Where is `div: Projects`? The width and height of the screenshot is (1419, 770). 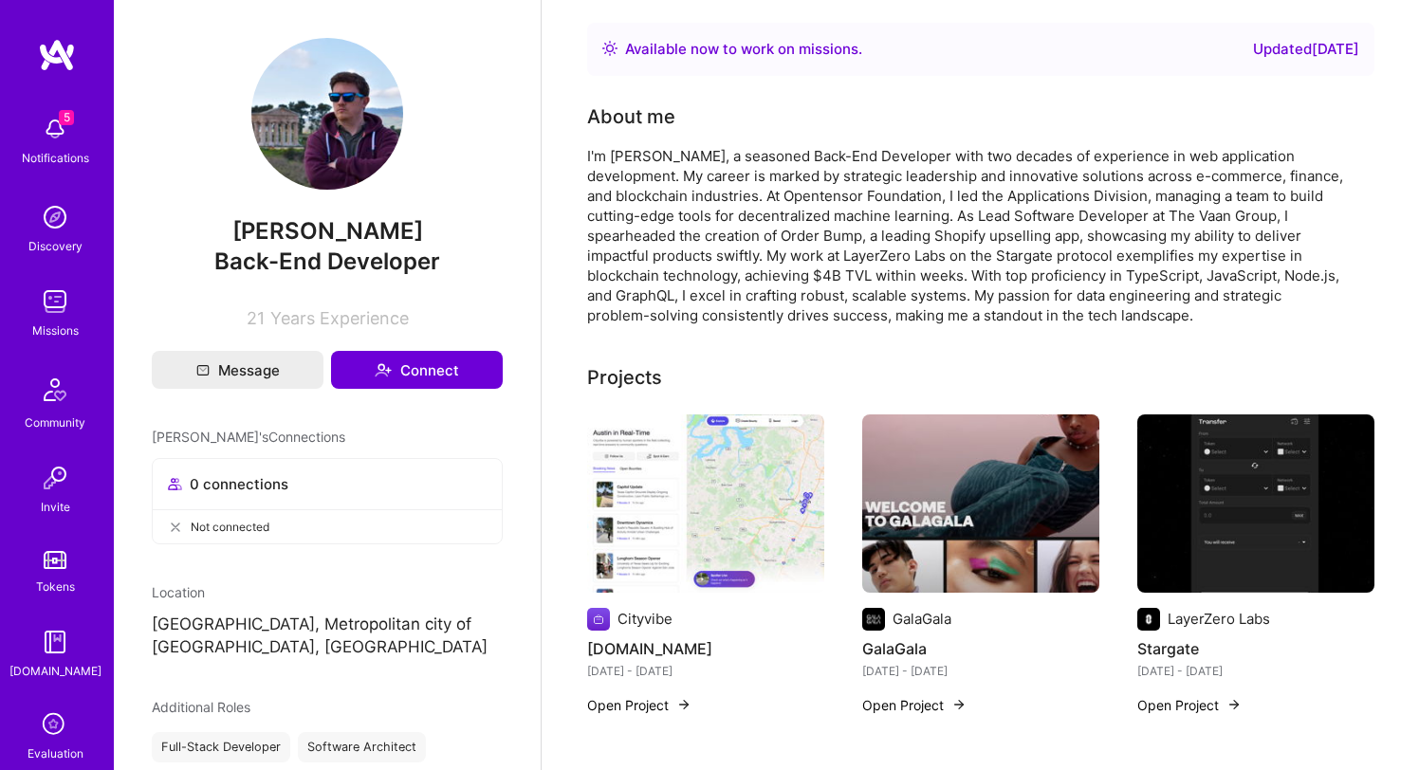
div: Projects is located at coordinates (624, 378).